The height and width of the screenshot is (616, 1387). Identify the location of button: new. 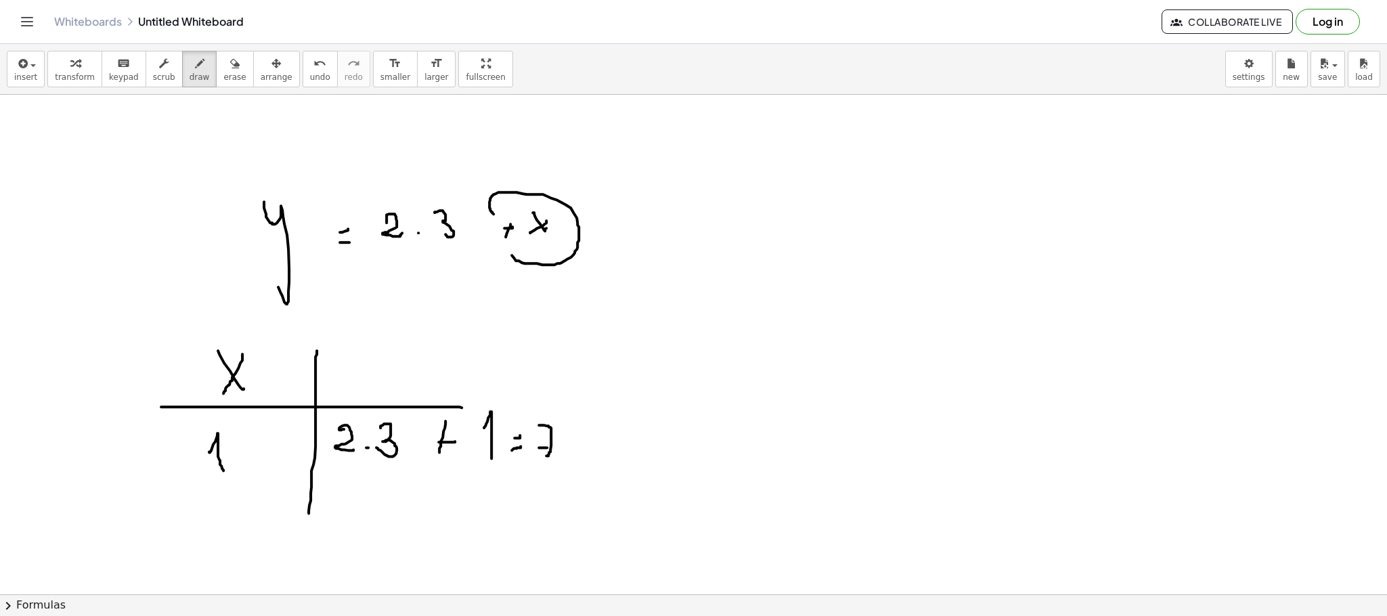
(1292, 69).